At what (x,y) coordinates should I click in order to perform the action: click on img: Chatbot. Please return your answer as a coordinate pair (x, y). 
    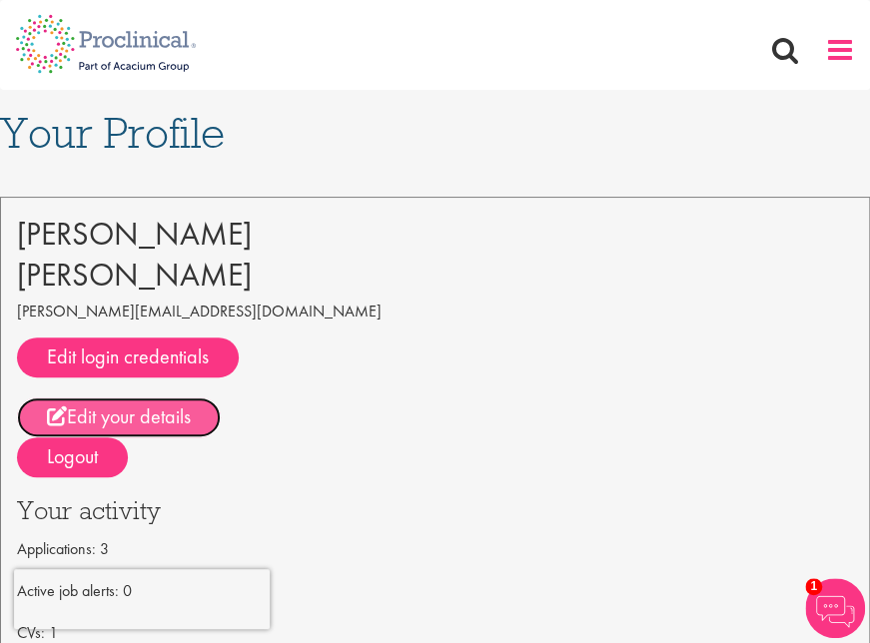
    Looking at the image, I should click on (835, 608).